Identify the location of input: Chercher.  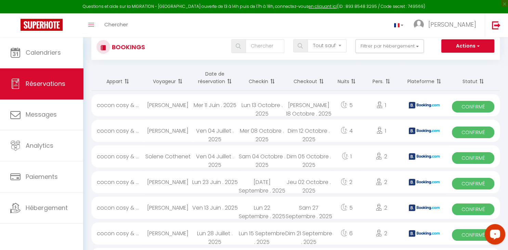
(265, 46).